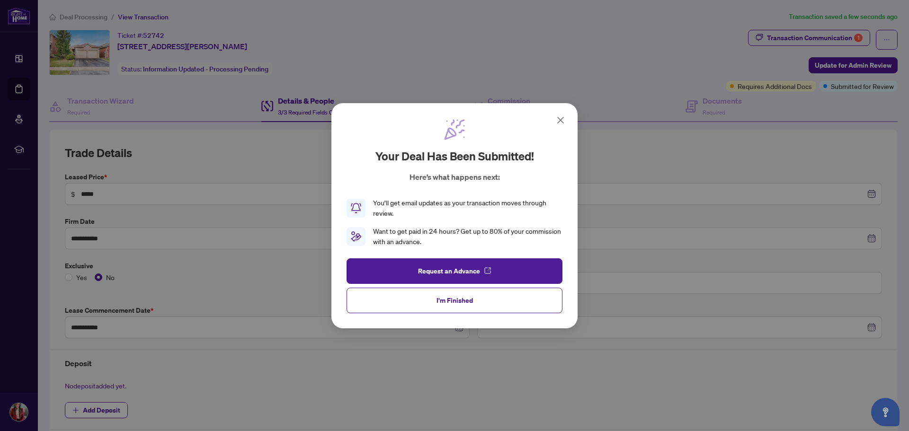 The image size is (909, 431). What do you see at coordinates (454, 156) in the screenshot?
I see `h2: Your deal has been submitted!` at bounding box center [454, 156].